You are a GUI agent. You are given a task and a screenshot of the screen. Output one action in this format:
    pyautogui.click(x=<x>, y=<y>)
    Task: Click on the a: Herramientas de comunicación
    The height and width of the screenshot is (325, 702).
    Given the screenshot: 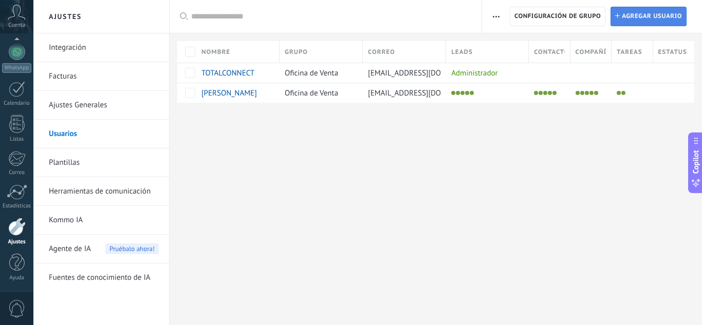 What is the action you would take?
    pyautogui.click(x=104, y=192)
    